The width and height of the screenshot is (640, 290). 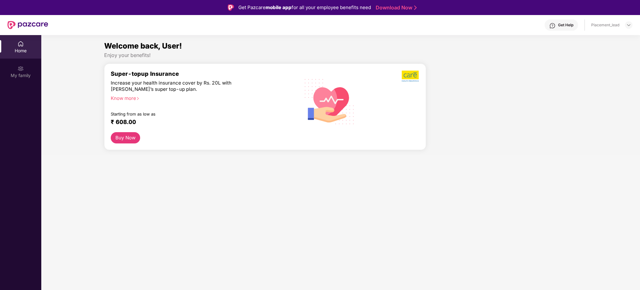 I want to click on strong: mobile app, so click(x=279, y=7).